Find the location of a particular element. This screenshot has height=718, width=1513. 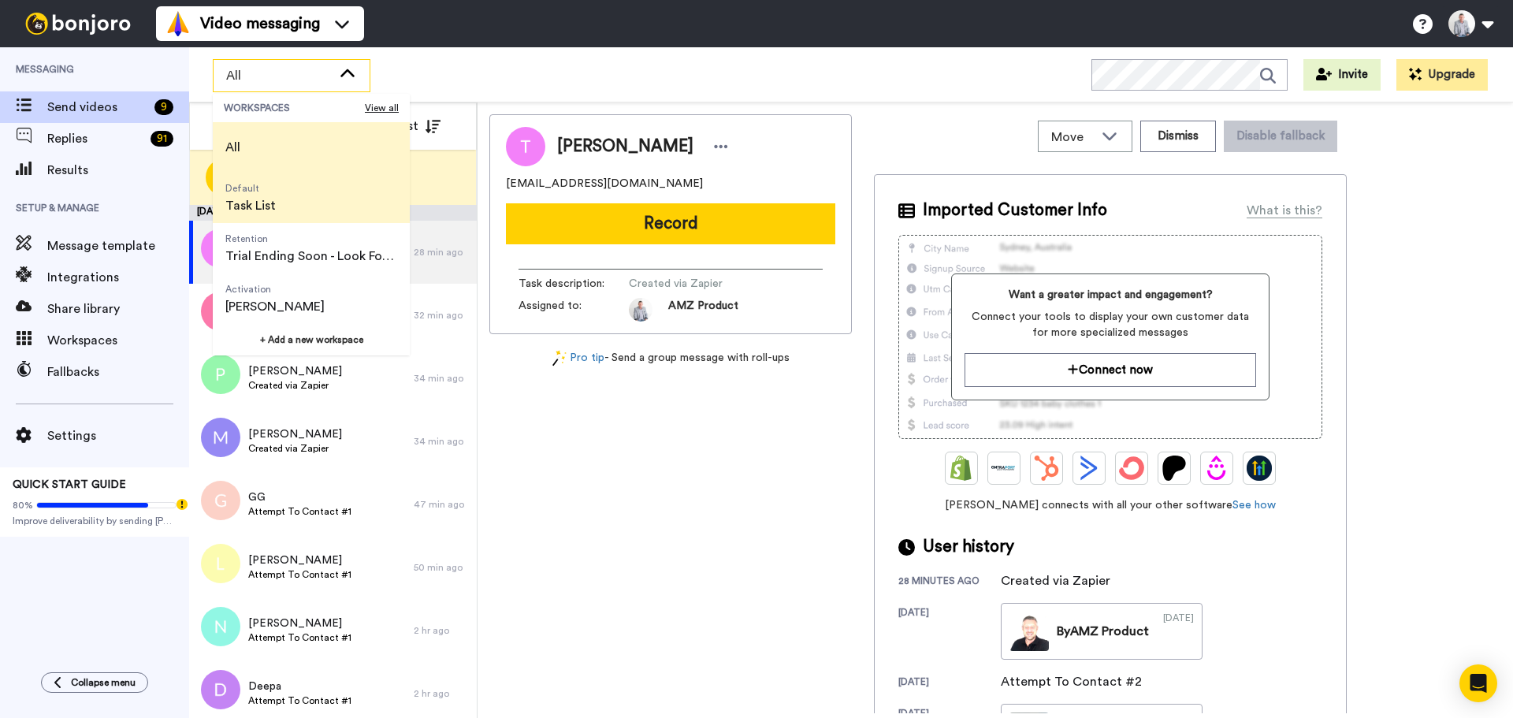

span: Share library is located at coordinates (118, 309).